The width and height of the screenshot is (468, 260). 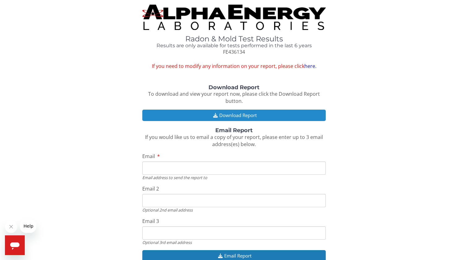 What do you see at coordinates (151, 221) in the screenshot?
I see `span: Email 3` at bounding box center [151, 221].